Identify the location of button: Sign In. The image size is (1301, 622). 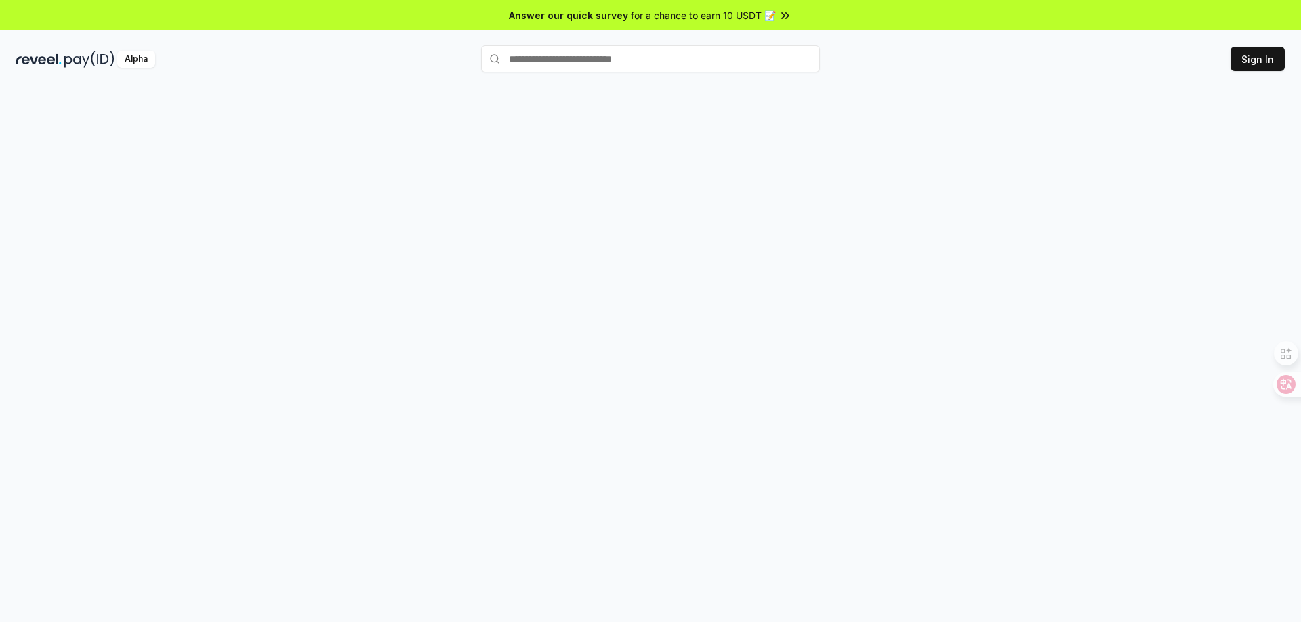
(1257, 59).